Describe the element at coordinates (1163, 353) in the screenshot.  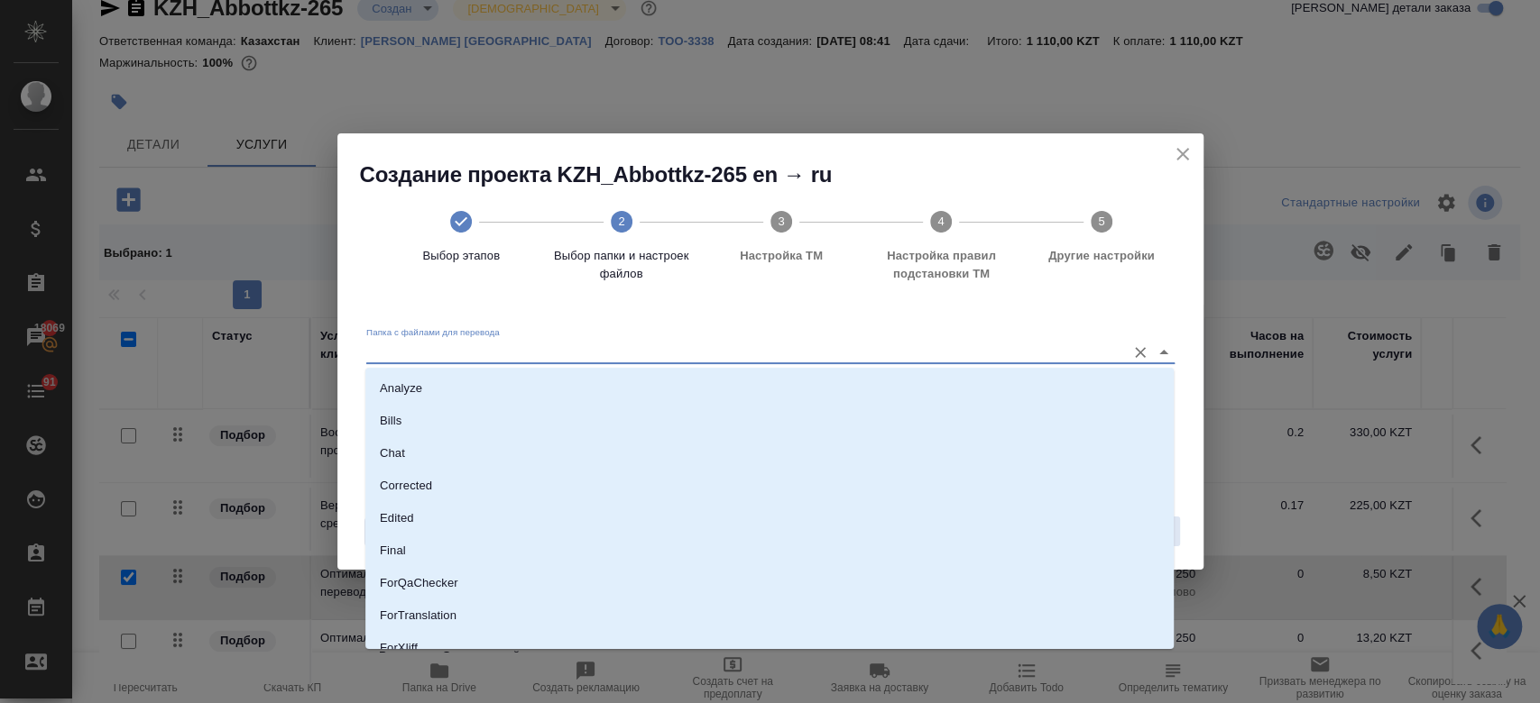
I see `button: Close` at that location.